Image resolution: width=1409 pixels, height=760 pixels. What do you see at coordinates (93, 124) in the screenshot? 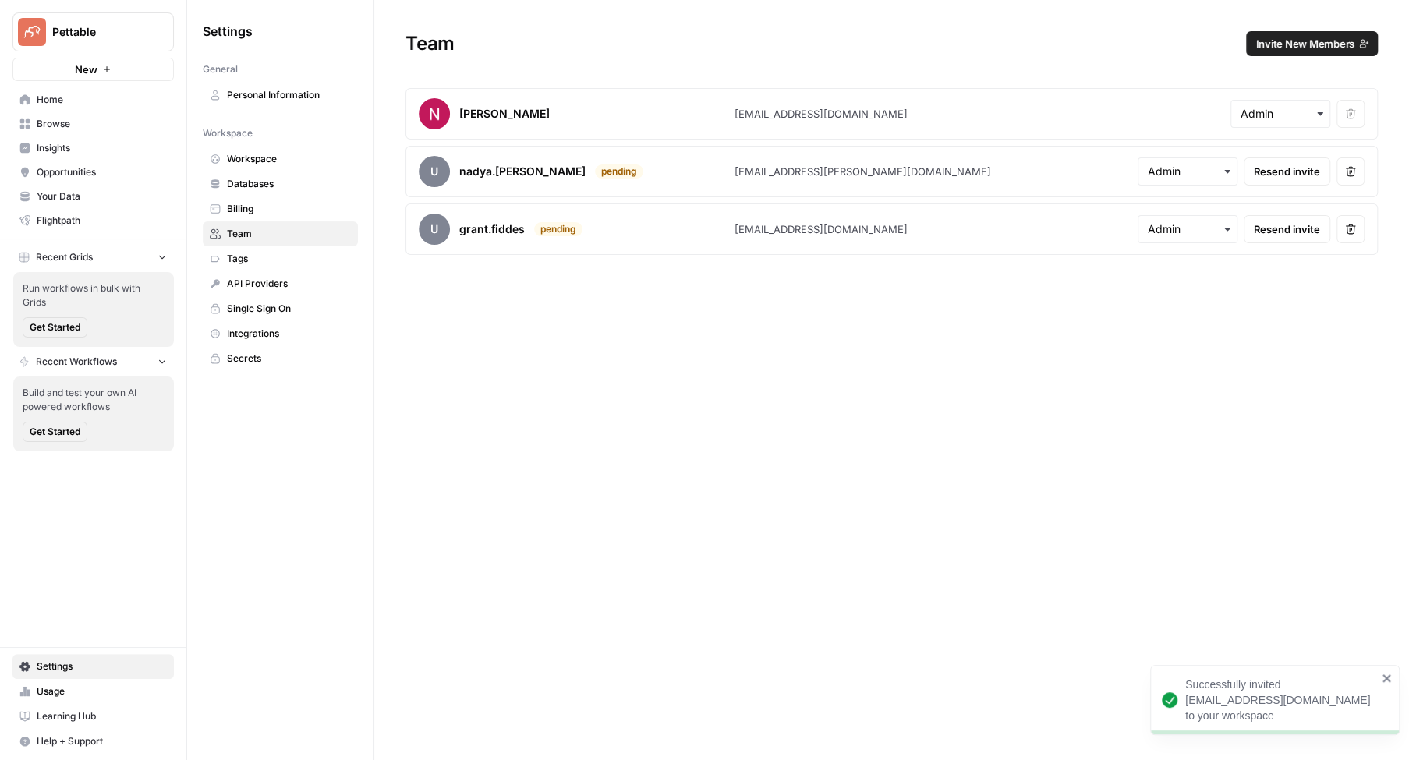
I see `a: Browse` at bounding box center [93, 124].